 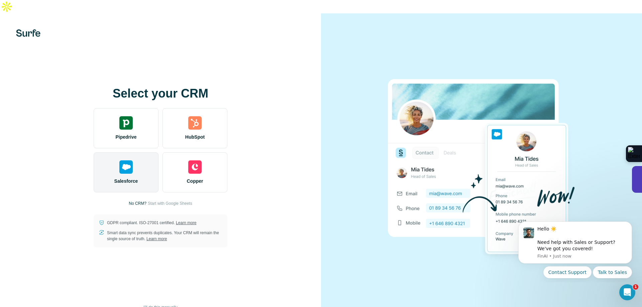 What do you see at coordinates (482, 167) in the screenshot?
I see `img: SALESFORCE image` at bounding box center [482, 167].